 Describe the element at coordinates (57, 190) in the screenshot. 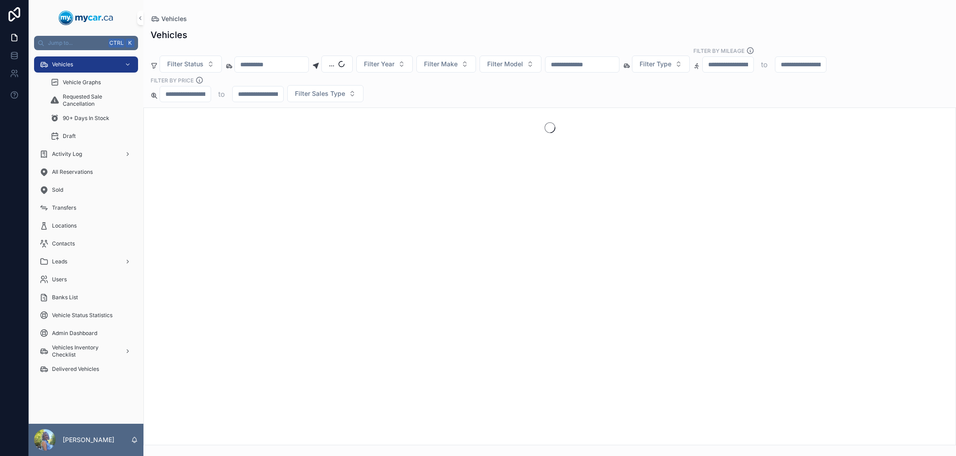

I see `span: Sold` at that location.